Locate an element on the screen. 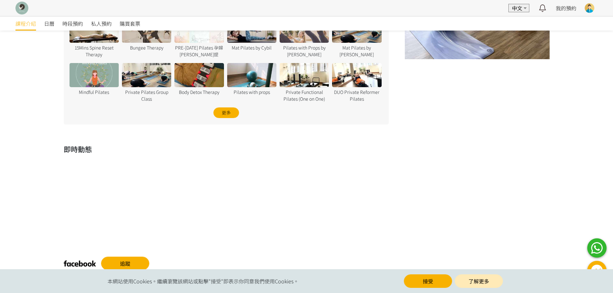  span: 日曆 is located at coordinates (49, 23).